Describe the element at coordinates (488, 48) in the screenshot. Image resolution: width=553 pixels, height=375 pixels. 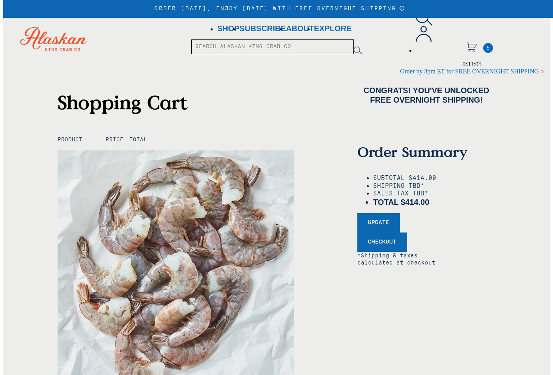
I see `span: 5` at that location.